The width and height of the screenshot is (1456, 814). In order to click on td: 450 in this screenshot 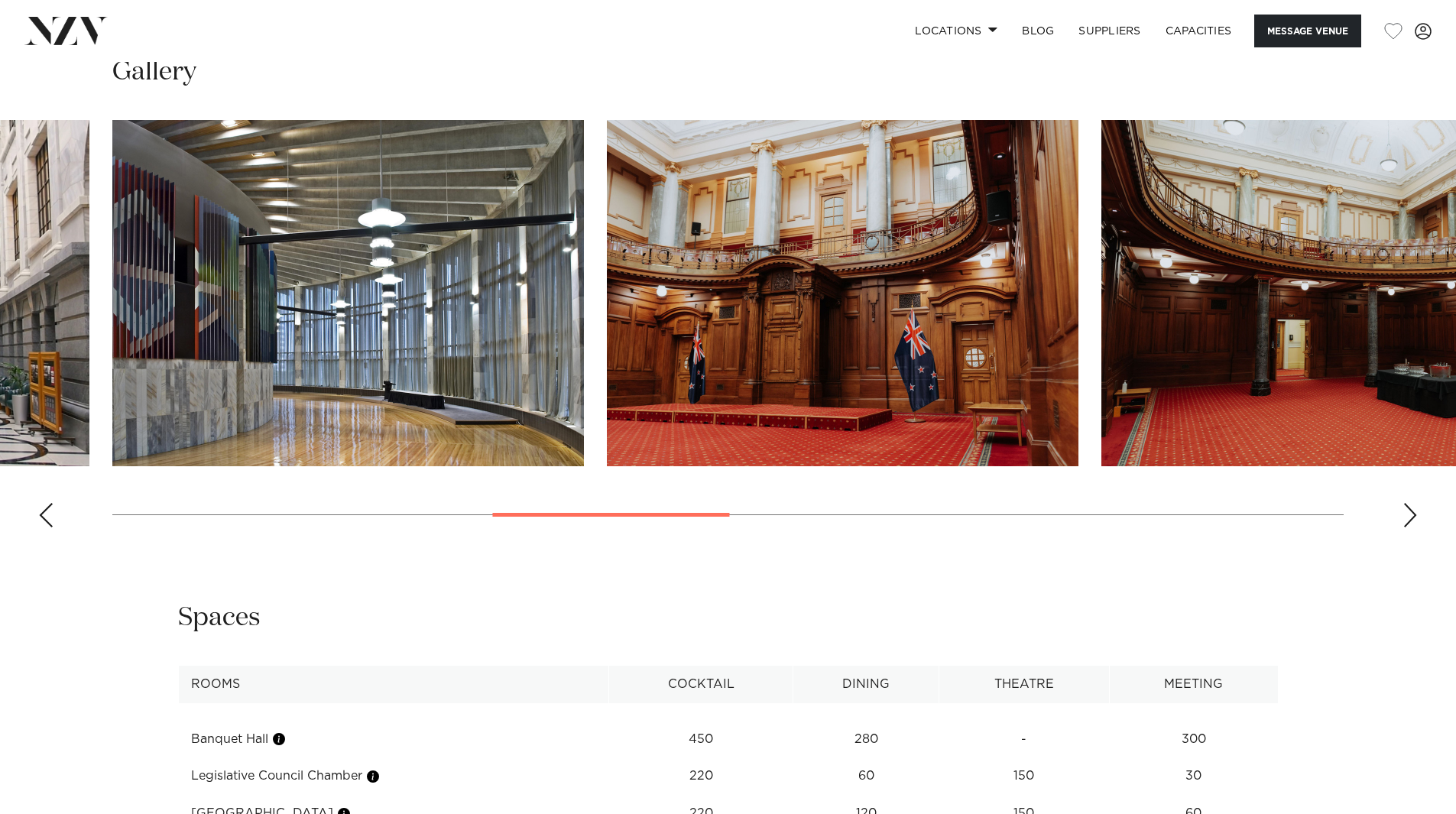, I will do `click(701, 739)`.